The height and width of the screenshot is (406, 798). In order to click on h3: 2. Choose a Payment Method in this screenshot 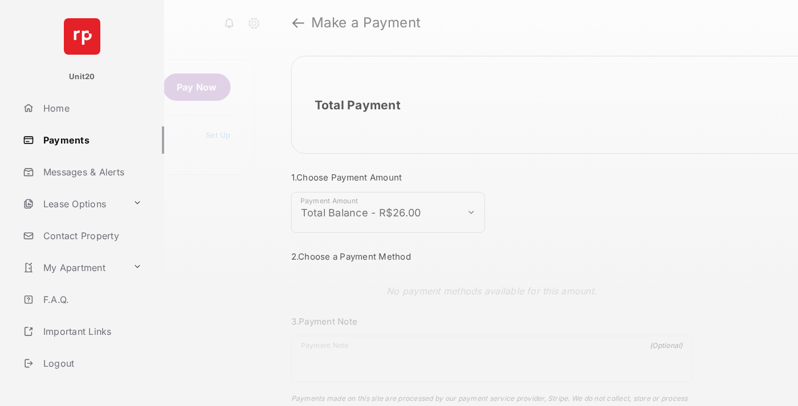, I will do `click(492, 257)`.